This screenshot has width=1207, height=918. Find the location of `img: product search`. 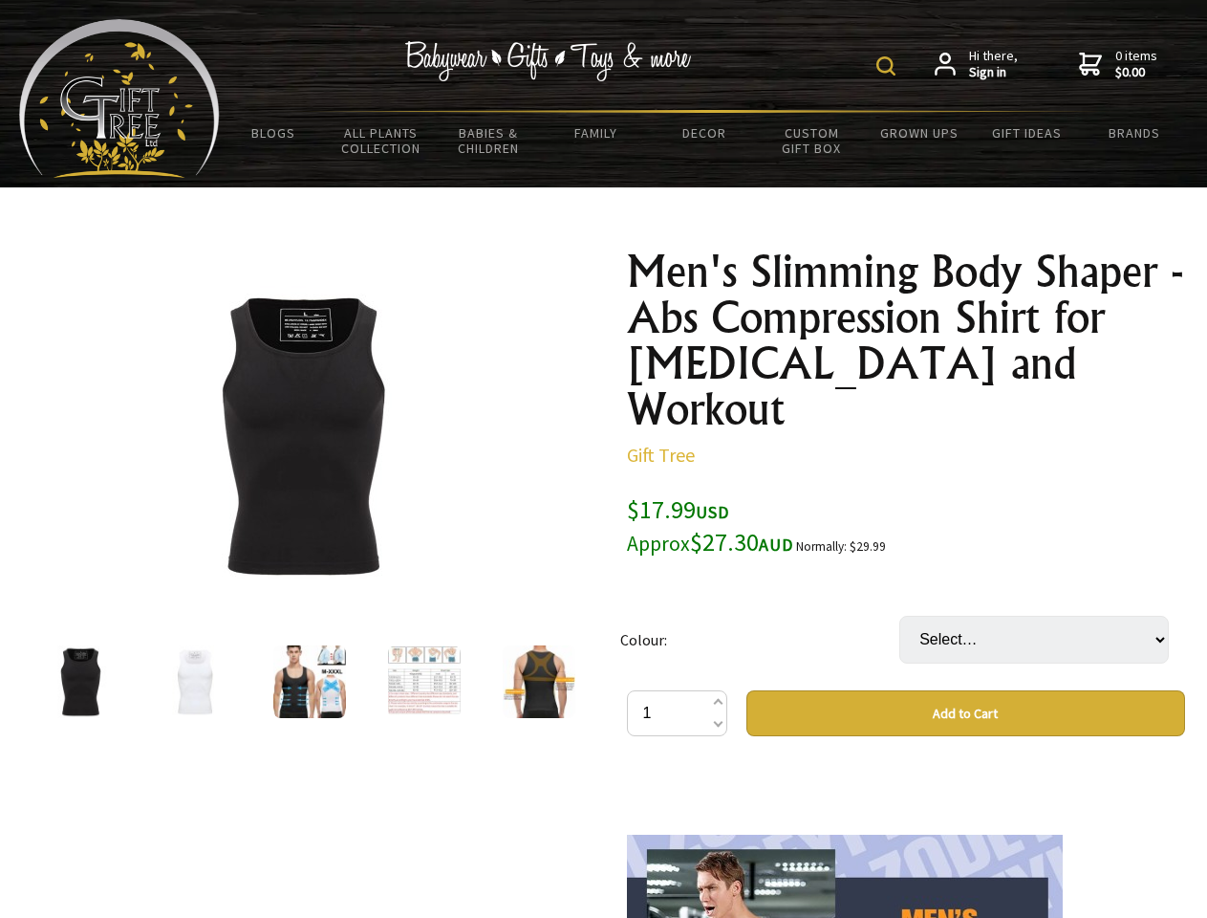

img: product search is located at coordinates (886, 66).